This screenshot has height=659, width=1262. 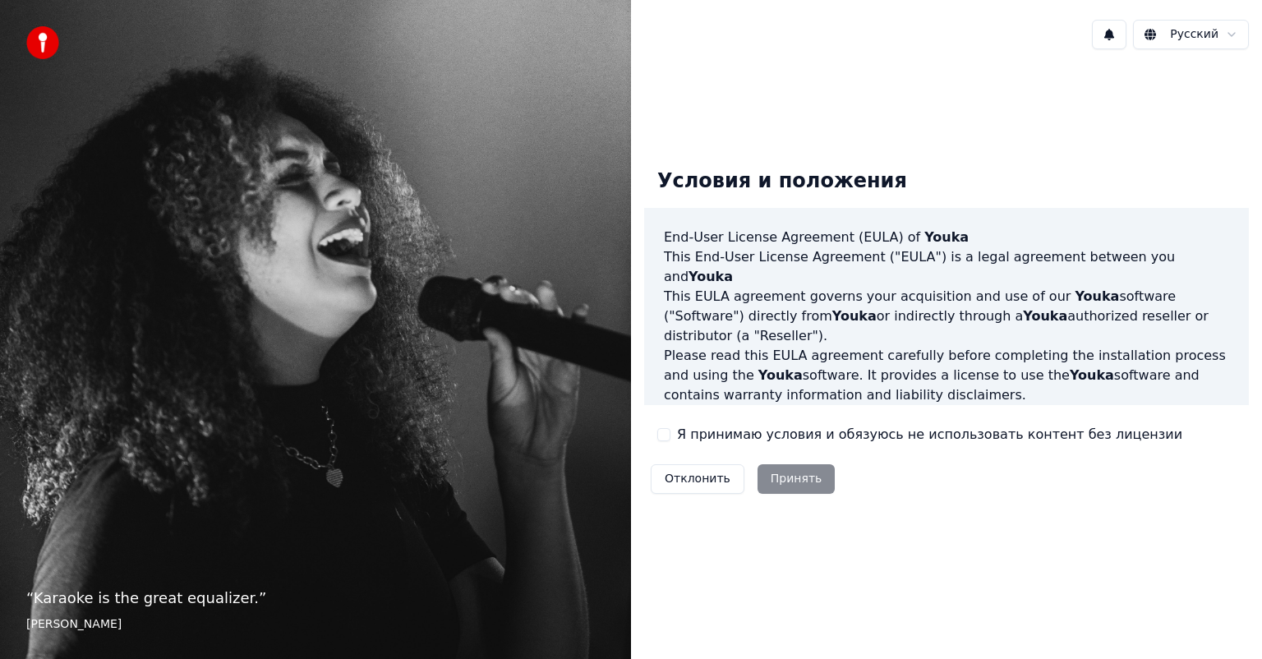 What do you see at coordinates (315, 598) in the screenshot?
I see `p: “ Karaoke is the great equalizer. ”` at bounding box center [315, 598].